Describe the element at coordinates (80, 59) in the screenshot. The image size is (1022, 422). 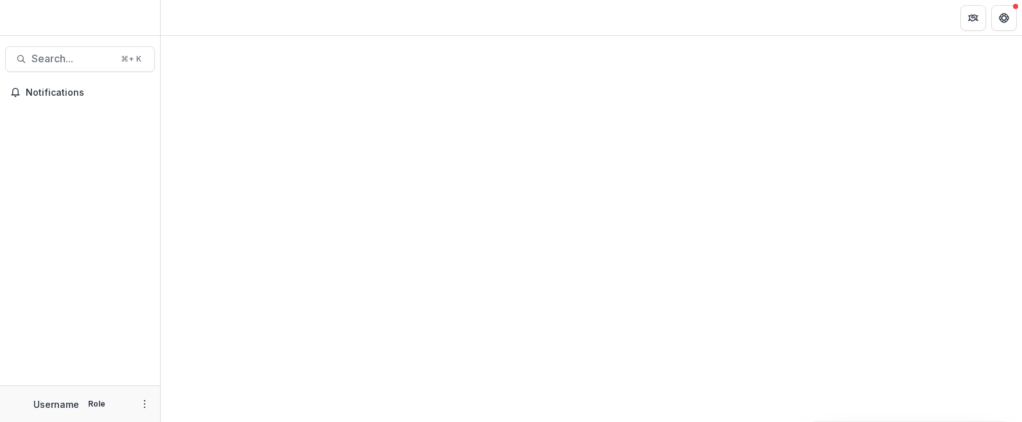
I see `button: Search...` at that location.